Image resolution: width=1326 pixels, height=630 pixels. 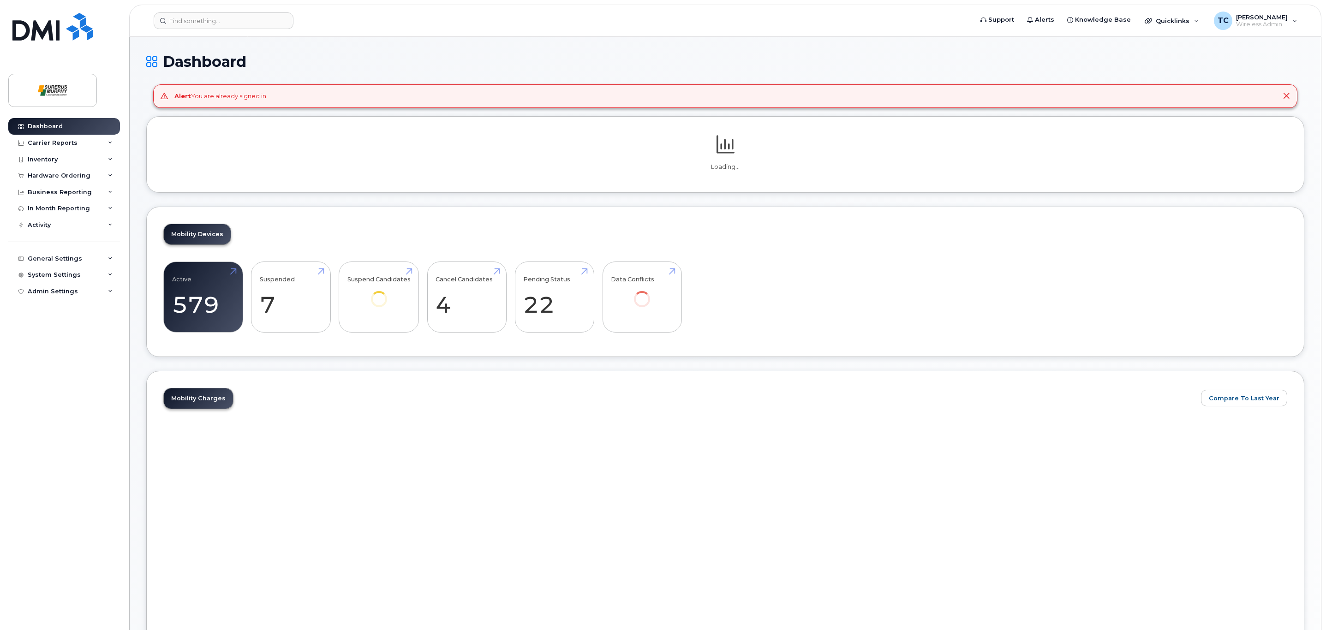 I want to click on a: Suspend Candidates, so click(x=379, y=293).